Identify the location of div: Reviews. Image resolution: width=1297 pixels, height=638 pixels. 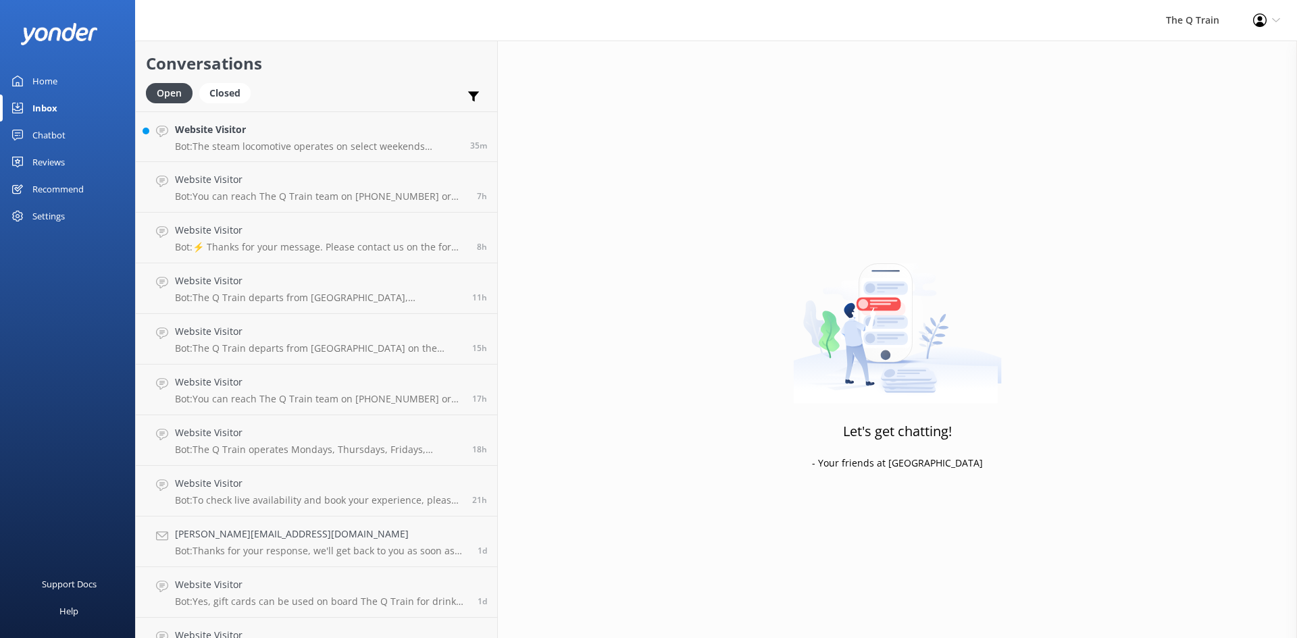
(49, 162).